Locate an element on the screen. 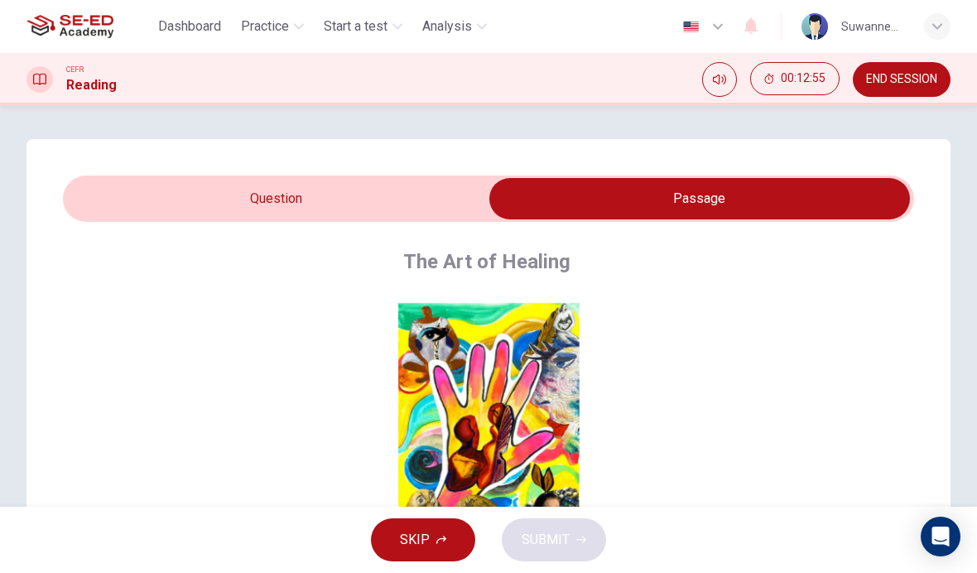  a: SE-ED Academy logo is located at coordinates (89, 26).